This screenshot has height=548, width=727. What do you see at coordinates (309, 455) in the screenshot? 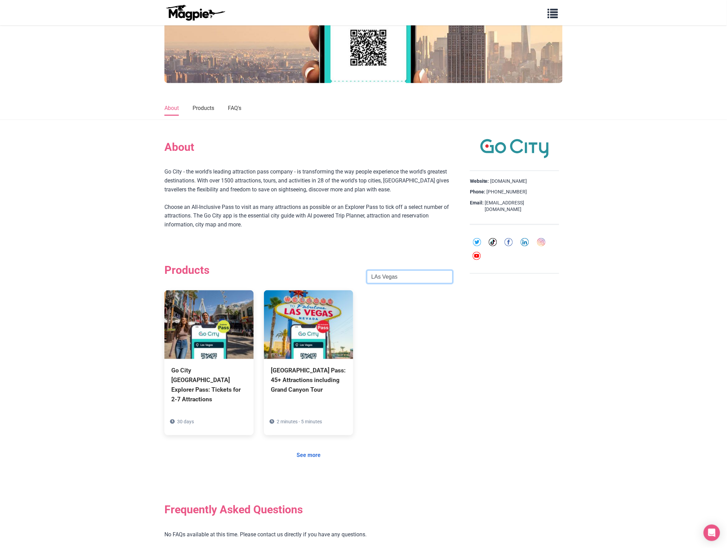
I see `a: See more` at bounding box center [309, 455].